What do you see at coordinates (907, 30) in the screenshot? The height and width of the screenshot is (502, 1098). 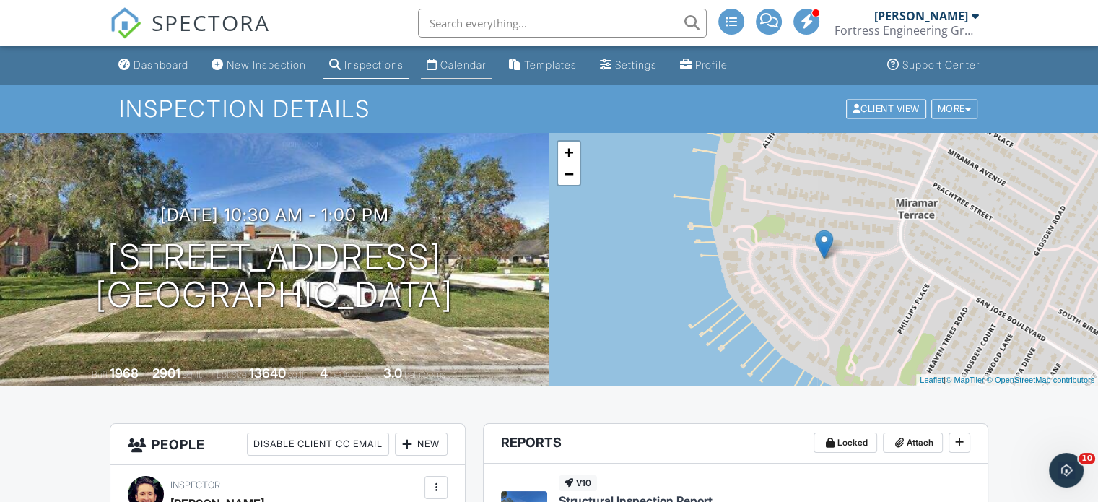 I see `div: Fortress Engineering Group LLC` at bounding box center [907, 30].